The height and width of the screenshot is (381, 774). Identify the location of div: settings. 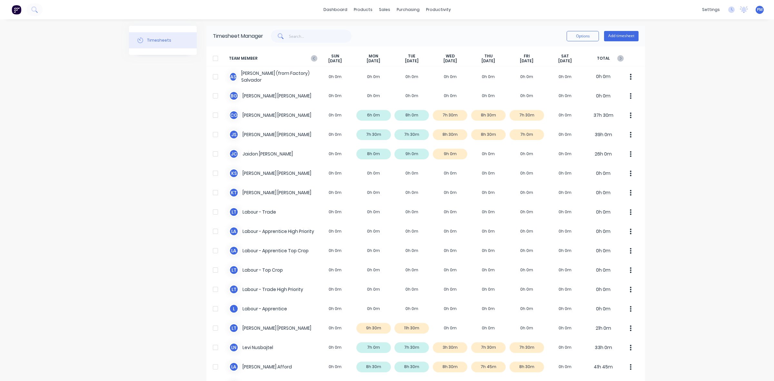
(710, 10).